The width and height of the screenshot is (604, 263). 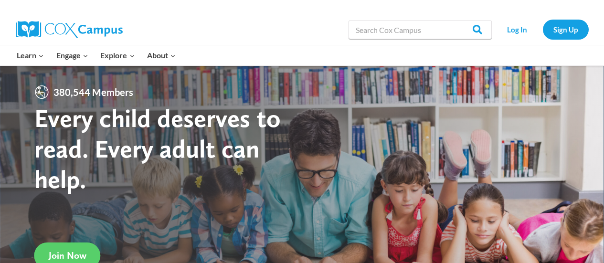 I want to click on a: Log In, so click(x=517, y=29).